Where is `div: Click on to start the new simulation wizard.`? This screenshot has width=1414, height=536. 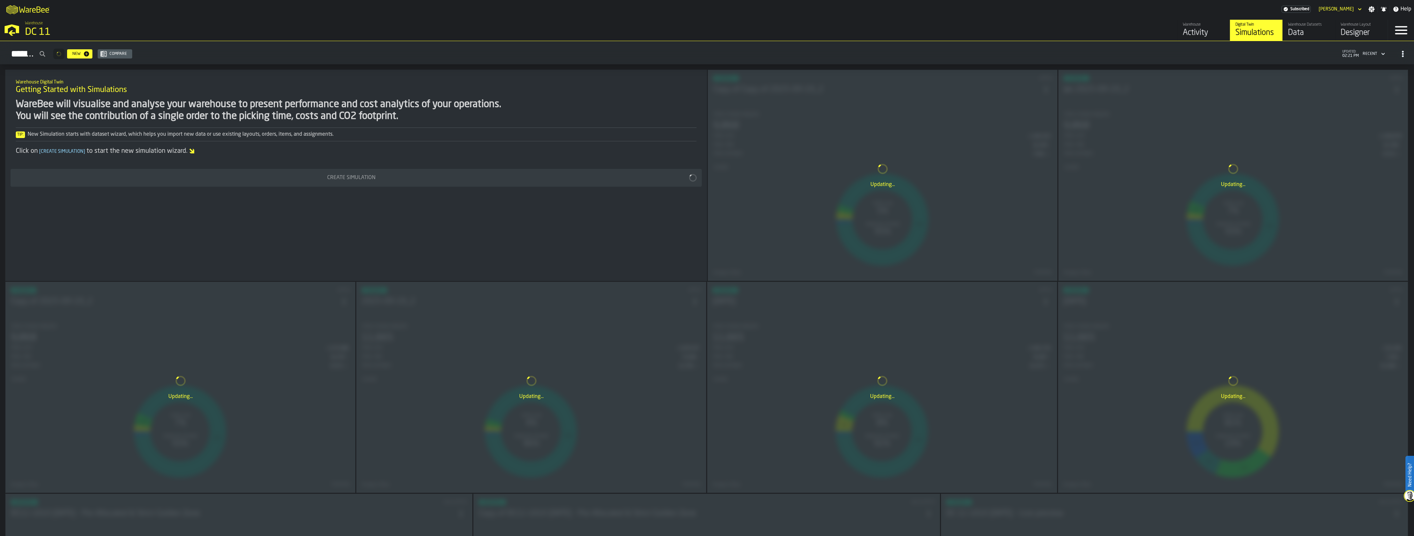 div: Click on to start the new simulation wizard. is located at coordinates (356, 151).